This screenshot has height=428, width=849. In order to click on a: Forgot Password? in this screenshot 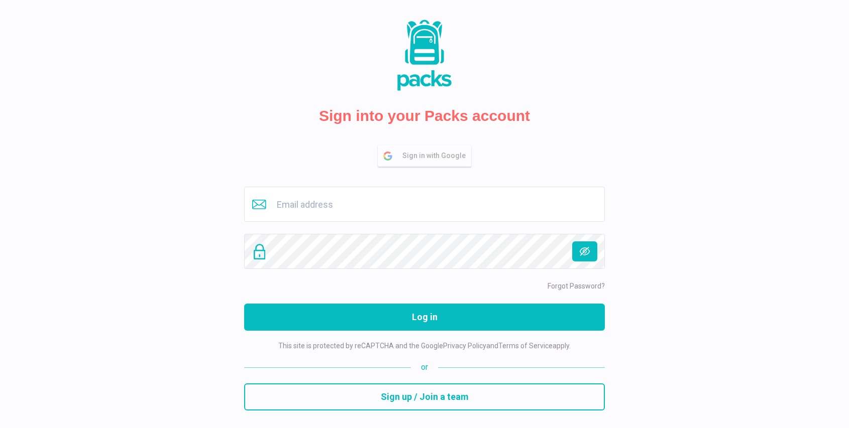, I will do `click(576, 286)`.